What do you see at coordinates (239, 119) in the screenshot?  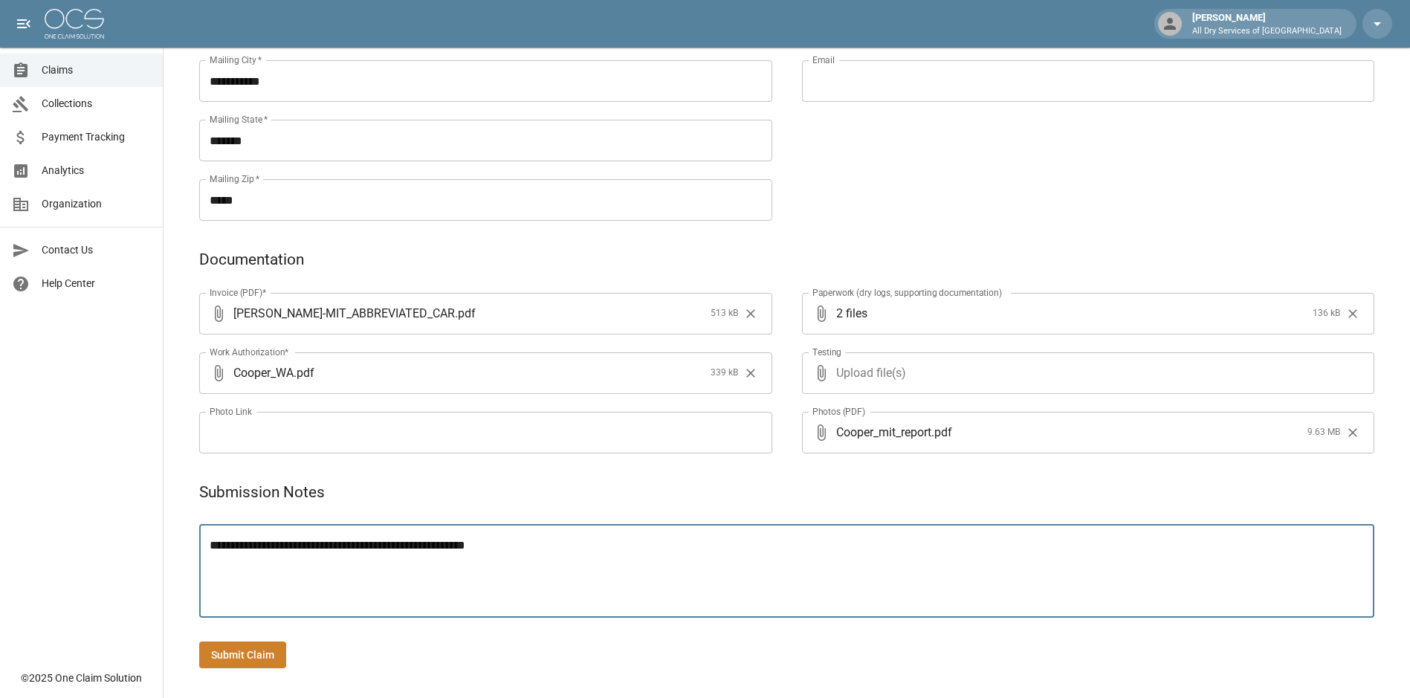 I see `label: Mailing State` at bounding box center [239, 119].